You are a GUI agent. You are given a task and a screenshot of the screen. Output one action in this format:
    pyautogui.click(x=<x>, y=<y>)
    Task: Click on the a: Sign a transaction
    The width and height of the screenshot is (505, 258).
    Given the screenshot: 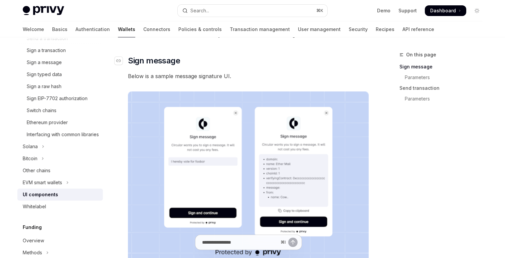 What is the action you would take?
    pyautogui.click(x=60, y=50)
    